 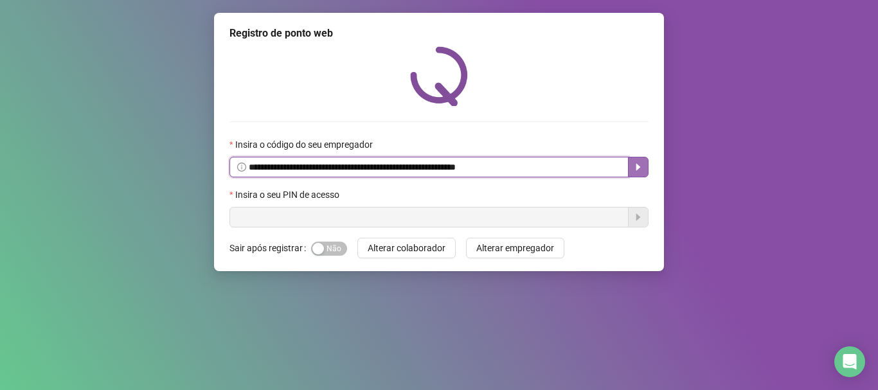 I want to click on div: Open Intercom Messenger, so click(x=850, y=362).